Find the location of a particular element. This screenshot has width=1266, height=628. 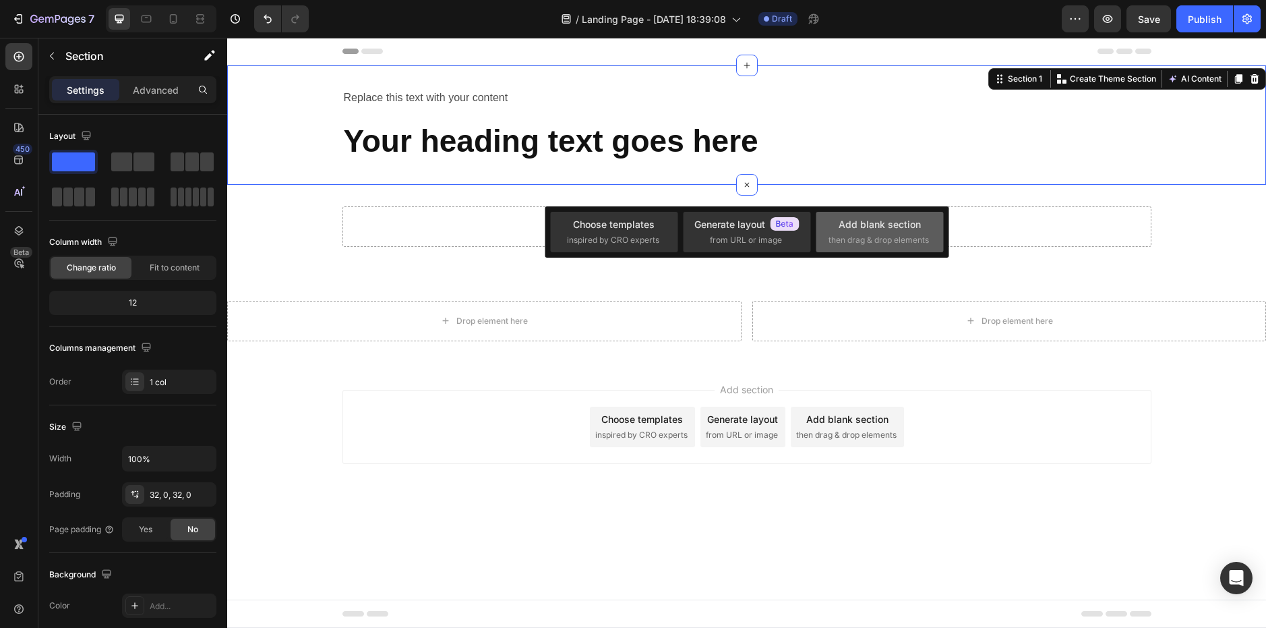

div: Open Intercom Messenger is located at coordinates (1237, 578).